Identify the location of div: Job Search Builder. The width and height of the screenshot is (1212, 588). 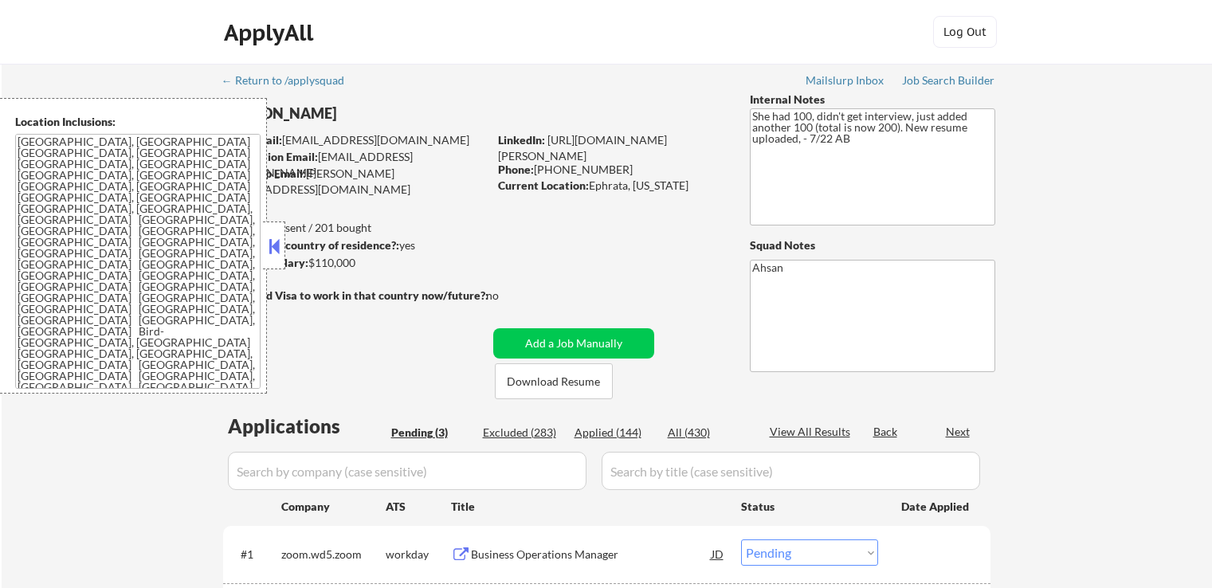
(948, 80).